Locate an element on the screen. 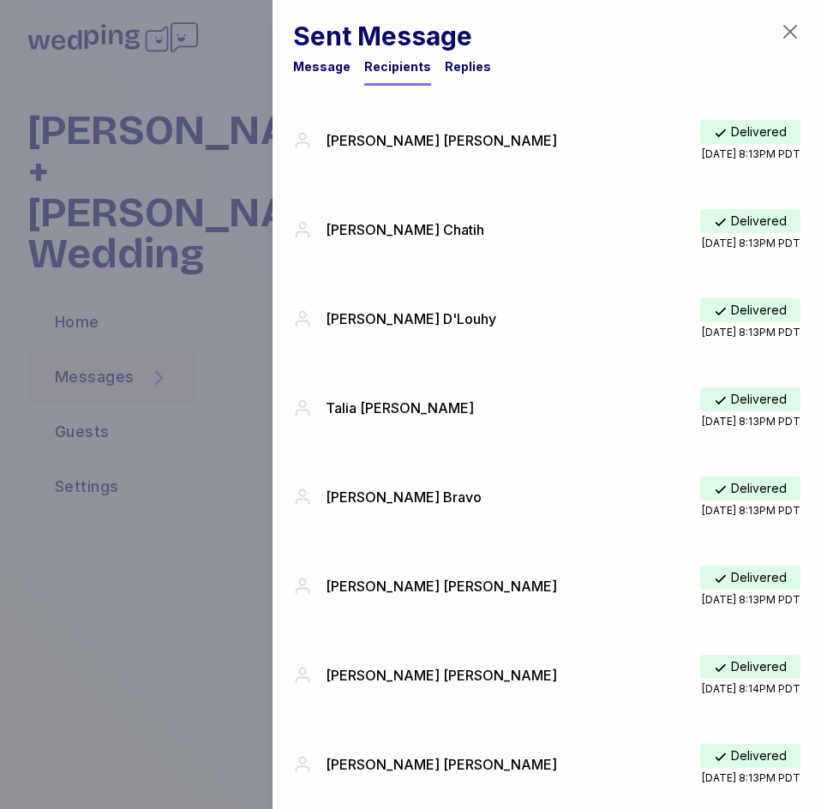  h1: Sent Message is located at coordinates (392, 36).